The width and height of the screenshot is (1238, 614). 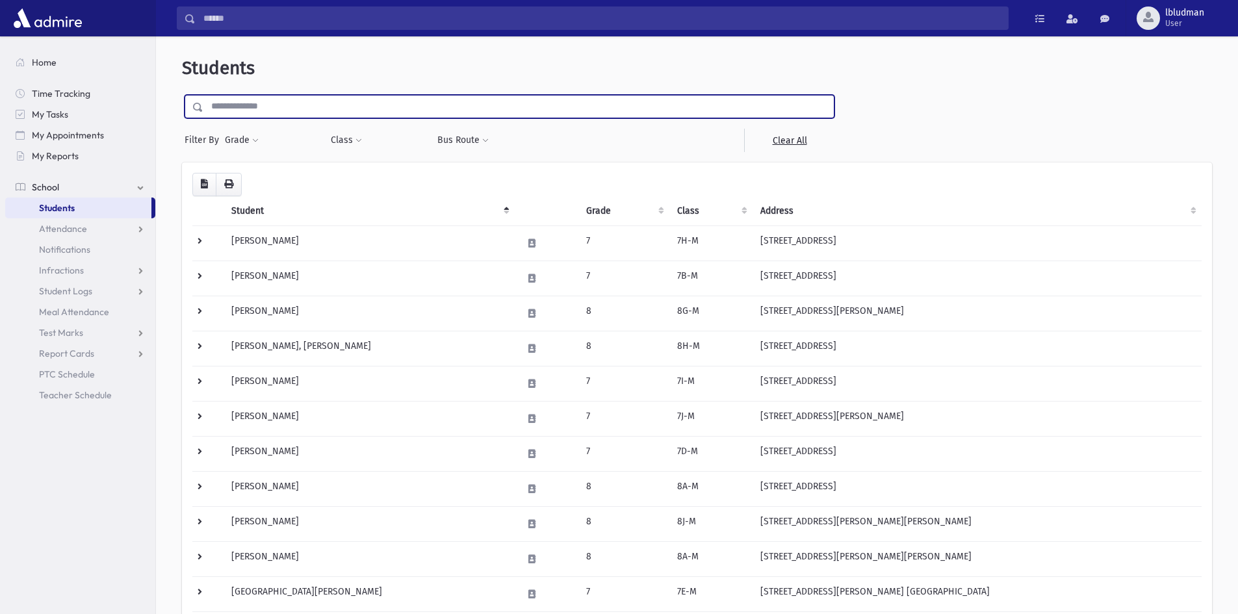 I want to click on span: User, so click(x=1184, y=23).